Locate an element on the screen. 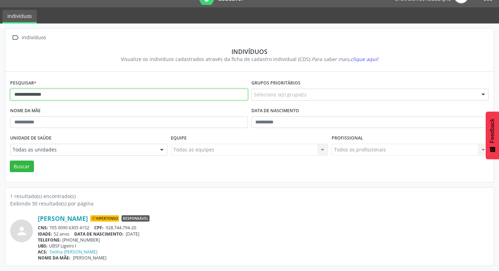 This screenshot has width=499, height=271. span: TELEFONE: is located at coordinates (49, 240).